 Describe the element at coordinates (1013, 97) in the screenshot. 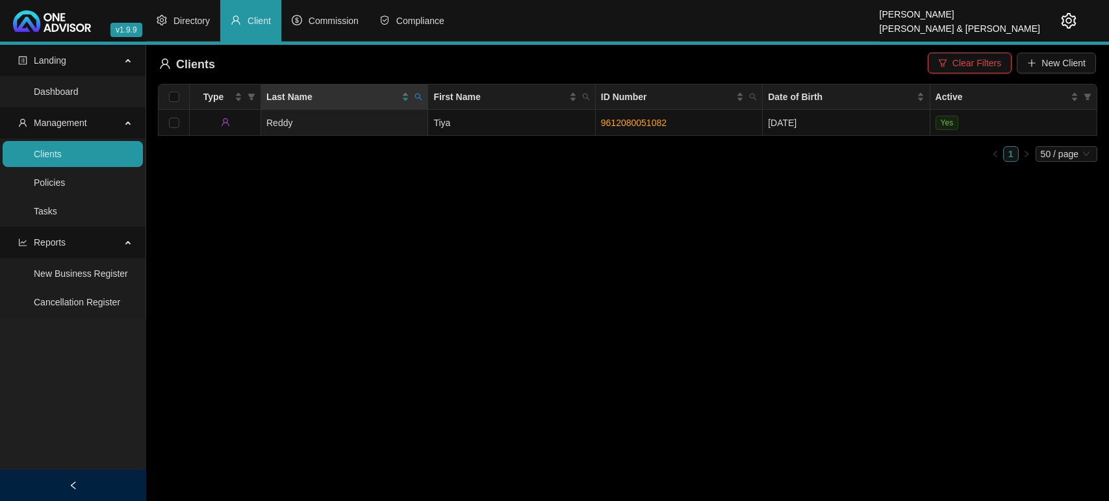

I see `th: Active` at that location.